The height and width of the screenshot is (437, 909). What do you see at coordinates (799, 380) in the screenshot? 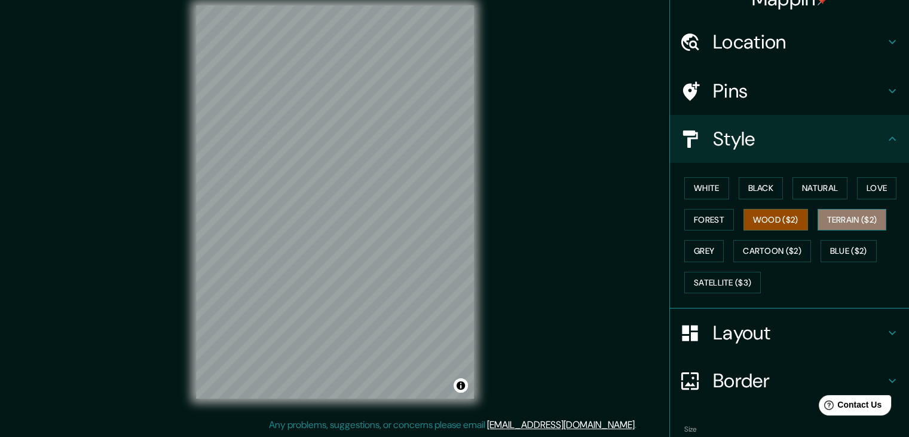
I see `h4: Border` at bounding box center [799, 380].